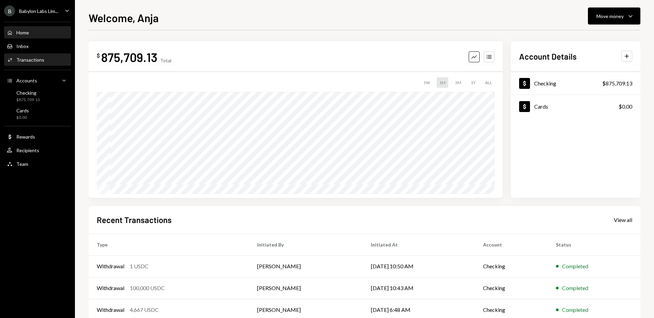  What do you see at coordinates (165, 60) in the screenshot?
I see `div: Total` at bounding box center [165, 60].